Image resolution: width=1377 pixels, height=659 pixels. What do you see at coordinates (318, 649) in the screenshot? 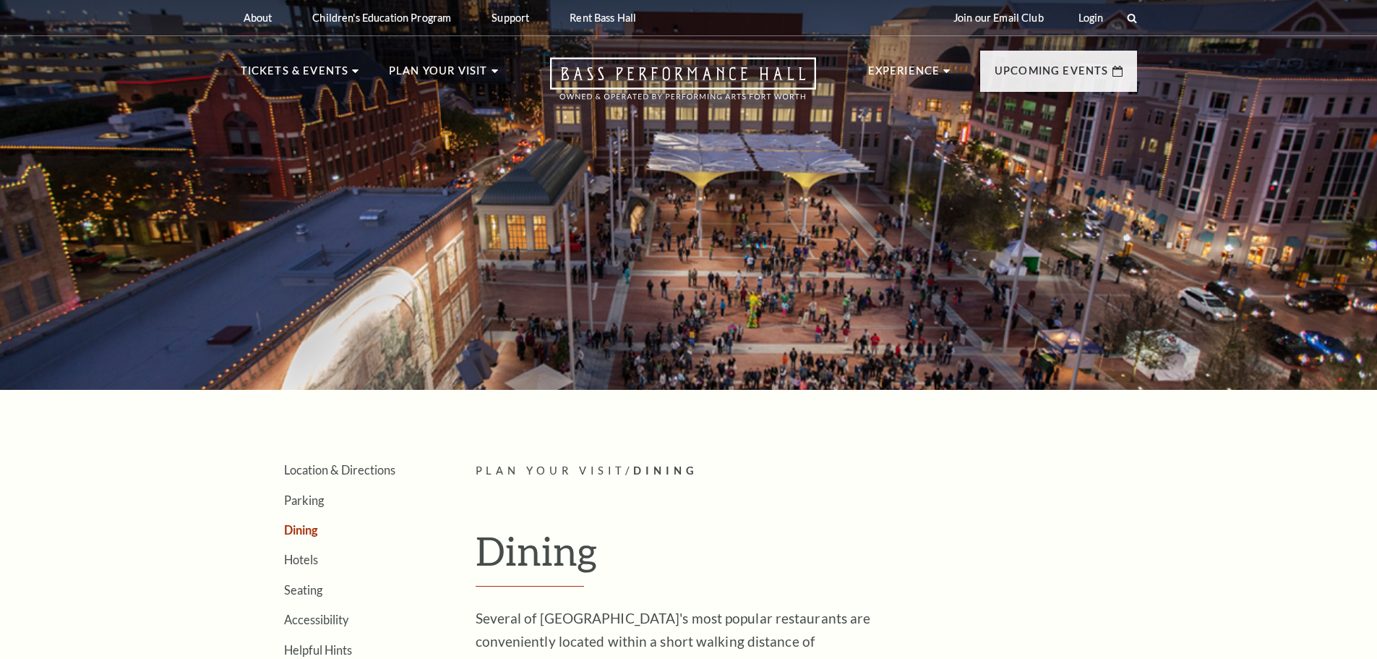
I see `a: Helpful Hints` at bounding box center [318, 649].